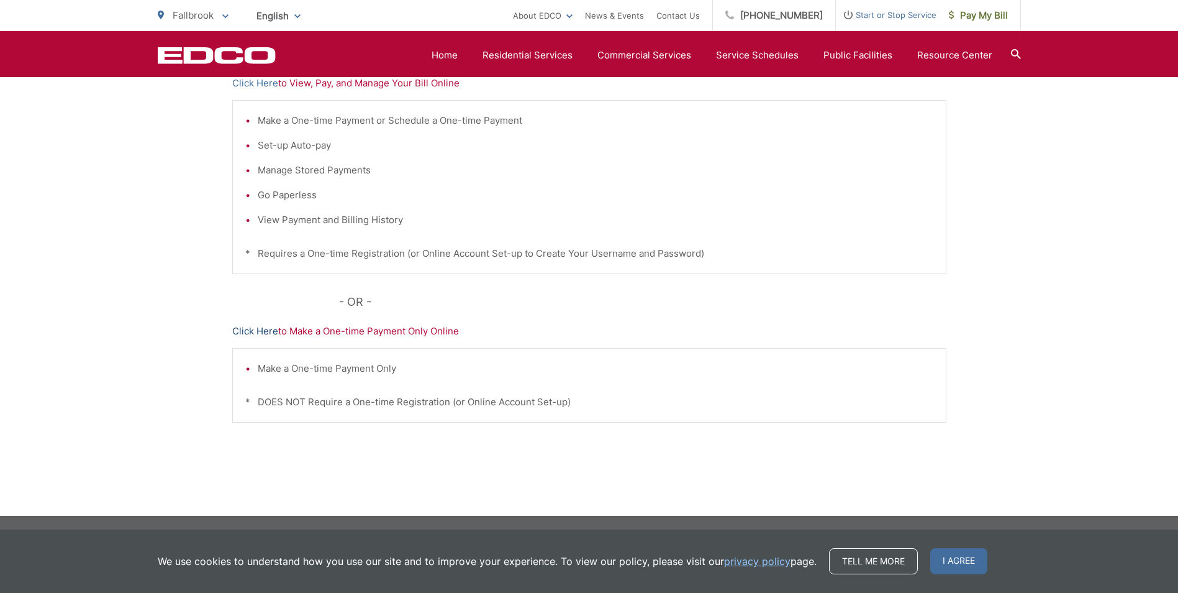 The height and width of the screenshot is (593, 1178). I want to click on a: Tell me more, so click(873, 561).